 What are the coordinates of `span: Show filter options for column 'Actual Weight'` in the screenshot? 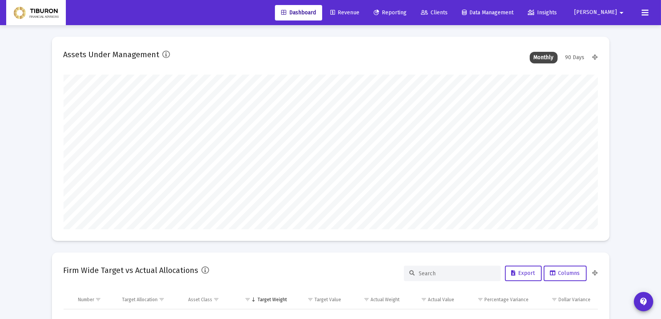 It's located at (366, 300).